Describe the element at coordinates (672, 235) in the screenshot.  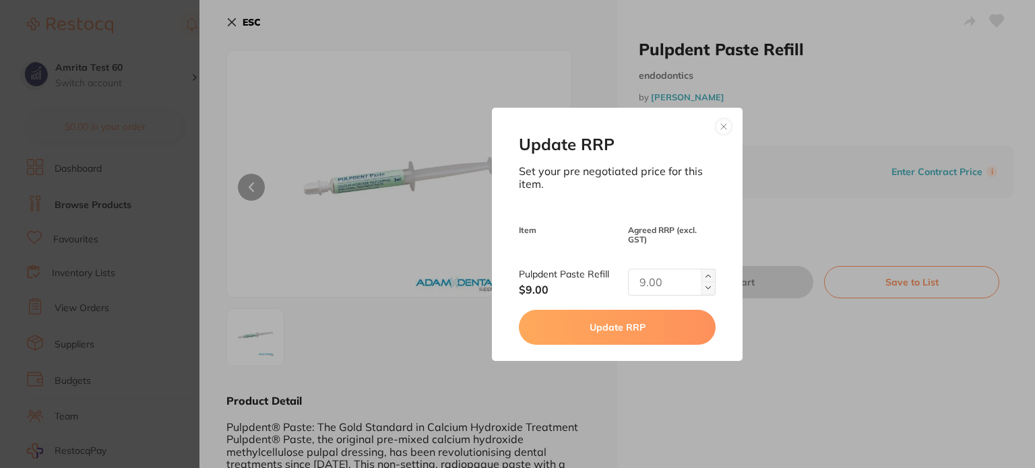
I see `p: Agreed RRP (excl. GST)` at that location.